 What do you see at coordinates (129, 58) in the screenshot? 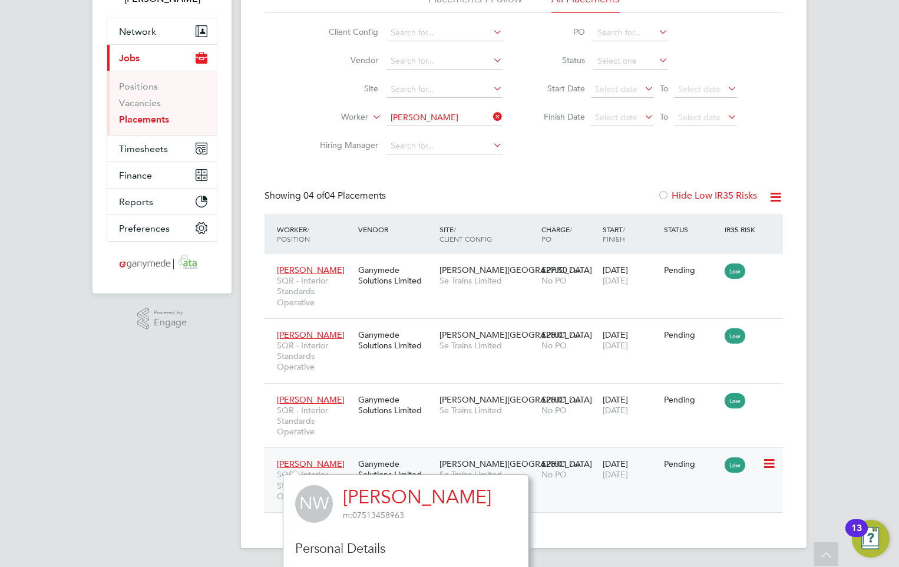
I see `span: Jobs` at bounding box center [129, 58].